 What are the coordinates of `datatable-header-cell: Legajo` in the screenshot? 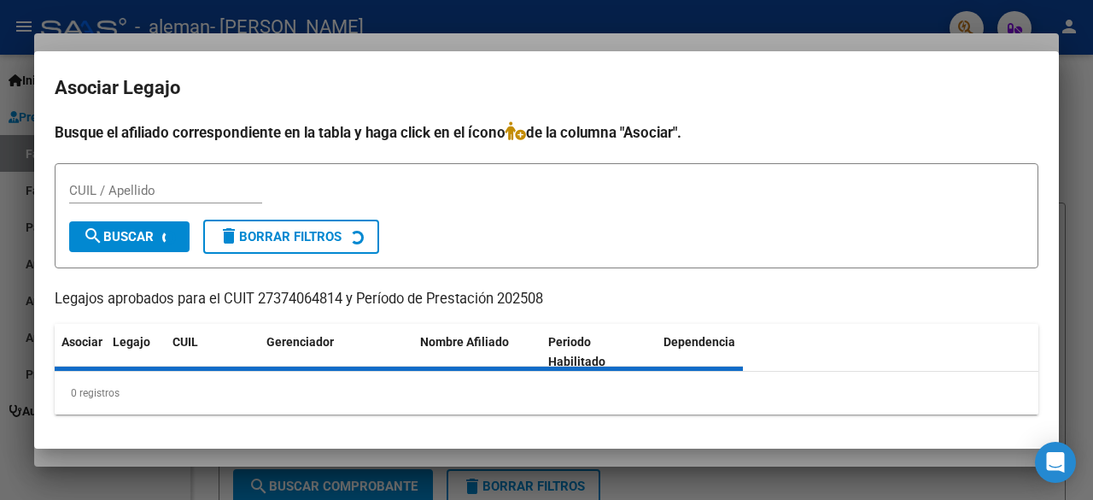 It's located at (136, 352).